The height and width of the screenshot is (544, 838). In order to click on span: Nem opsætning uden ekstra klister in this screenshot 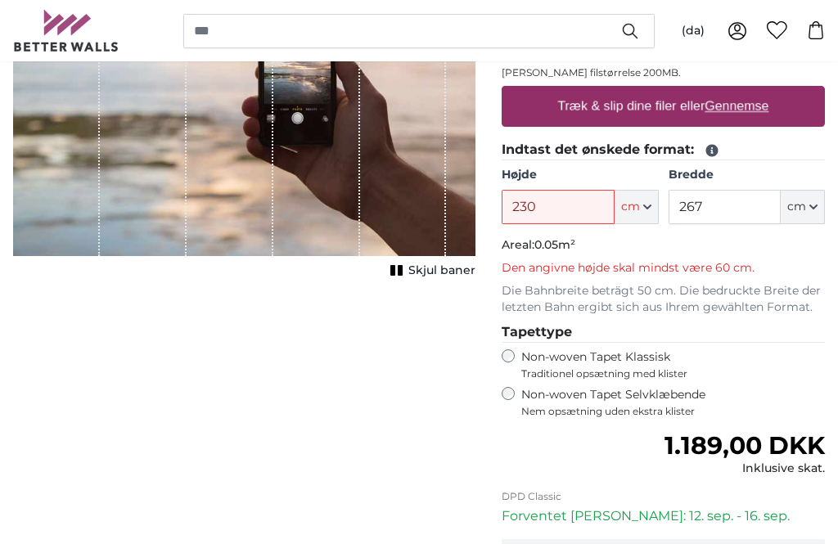, I will do `click(672, 411)`.